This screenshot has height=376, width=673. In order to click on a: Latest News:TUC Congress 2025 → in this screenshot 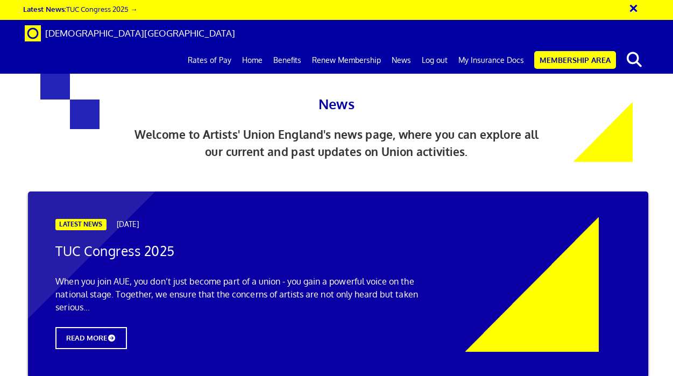, I will do `click(80, 9)`.